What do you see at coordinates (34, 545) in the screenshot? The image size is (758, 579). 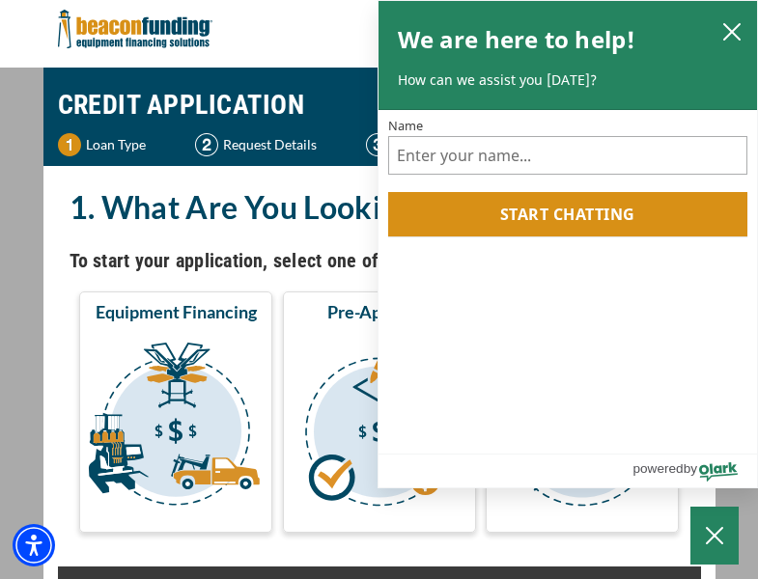 I see `div: Accessibility Menu` at bounding box center [34, 545].